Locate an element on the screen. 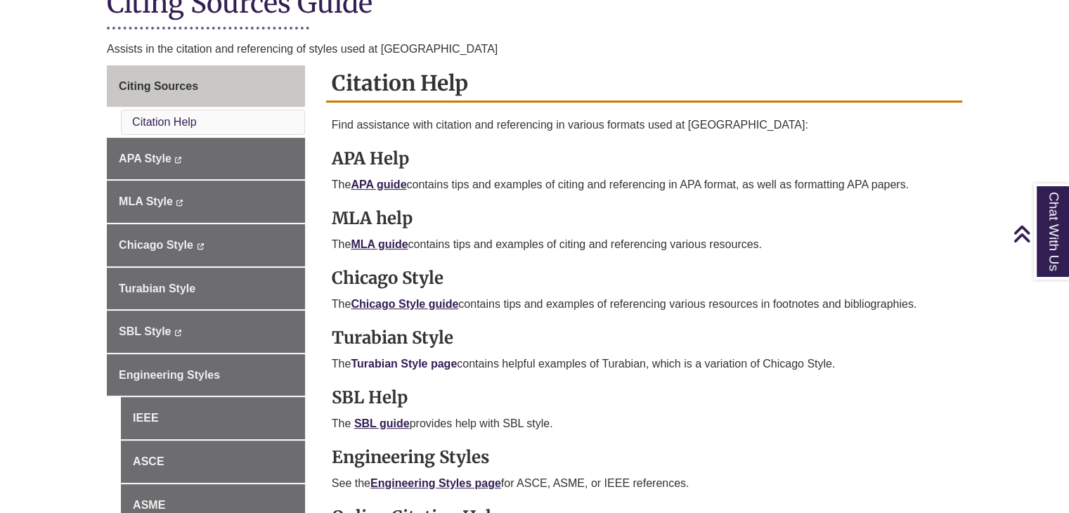  p: The contains helpful examples of Turabian, which is a variation of Chicago Style. is located at coordinates (644, 364).